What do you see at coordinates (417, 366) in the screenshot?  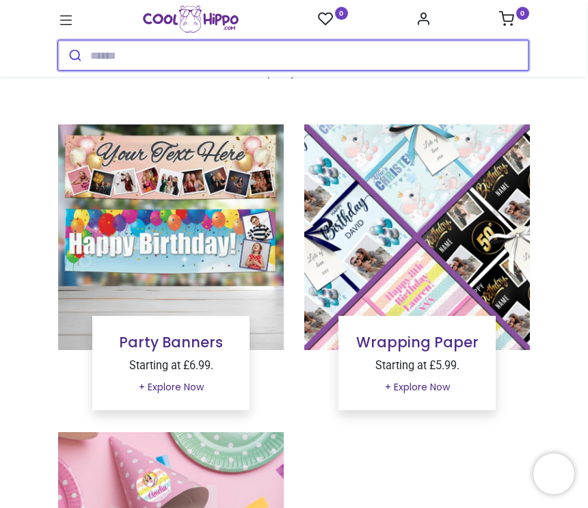 I see `p: Starting at £5.99.` at bounding box center [417, 366].